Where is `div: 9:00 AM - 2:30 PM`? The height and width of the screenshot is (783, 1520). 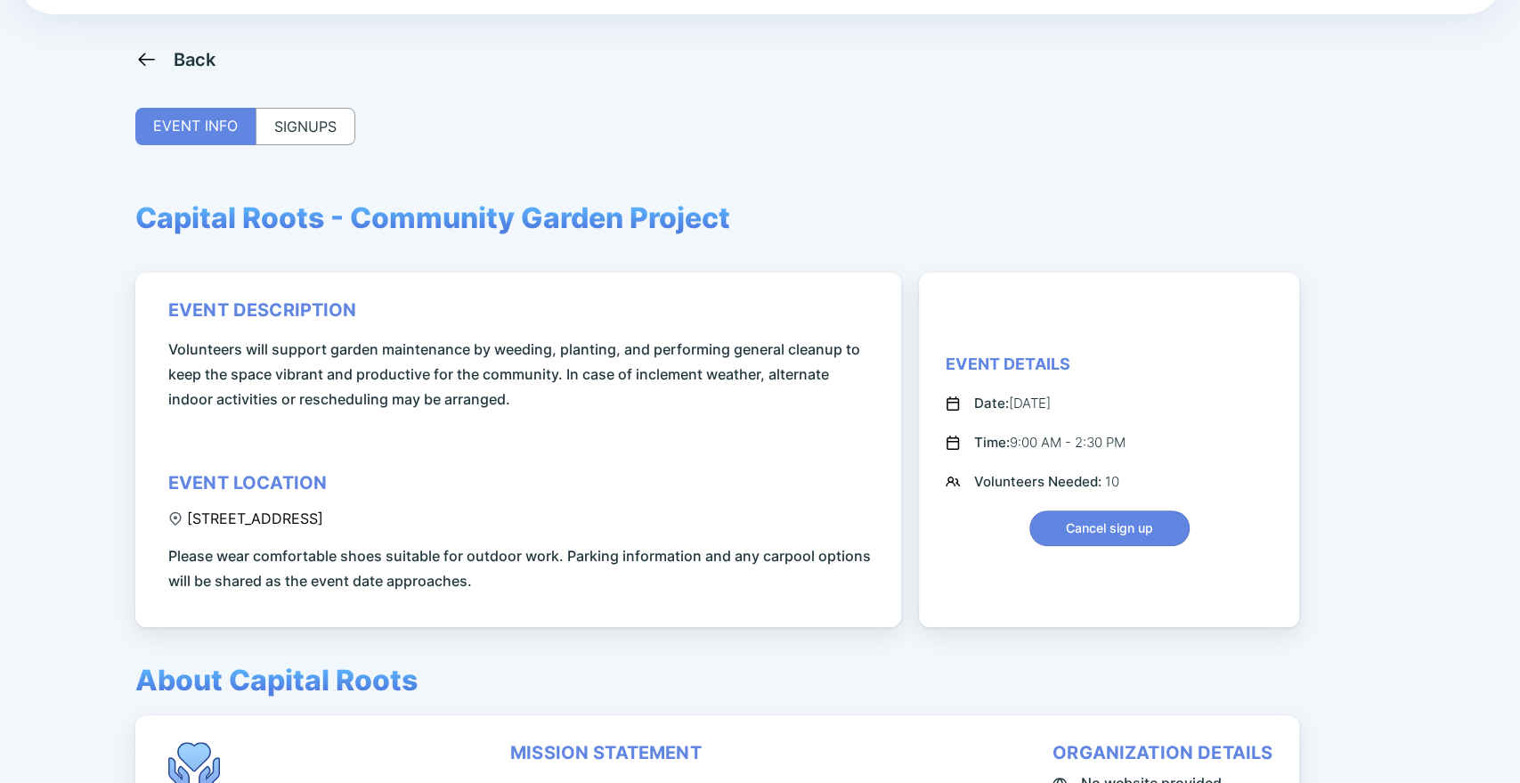
div: 9:00 AM - 2:30 PM is located at coordinates (1050, 443).